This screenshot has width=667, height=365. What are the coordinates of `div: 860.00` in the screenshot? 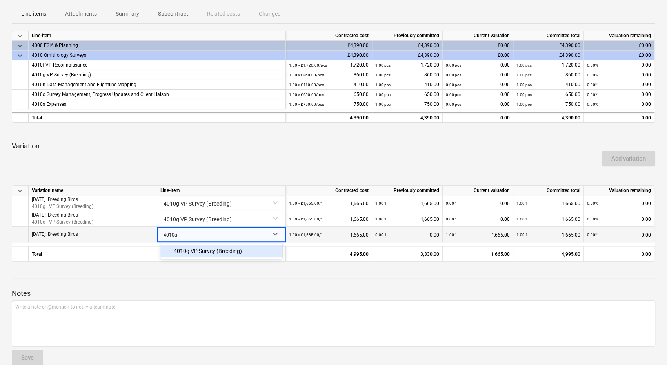 It's located at (407, 75).